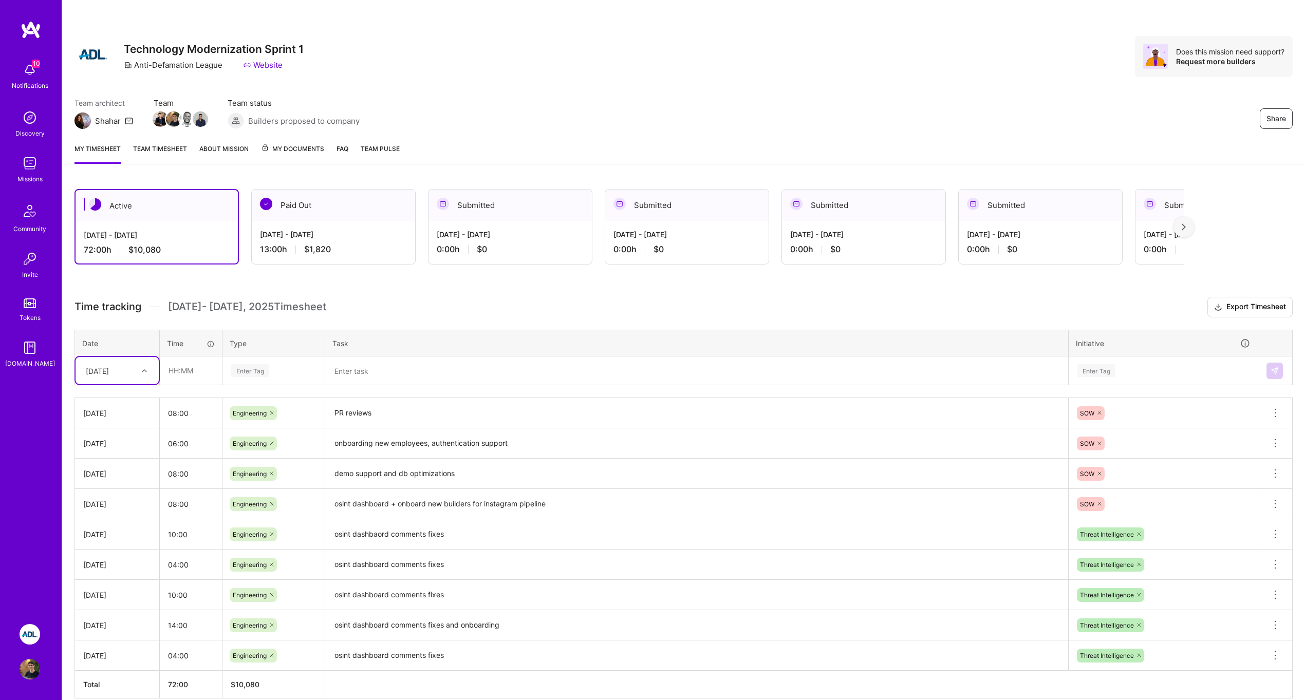  What do you see at coordinates (697, 443) in the screenshot?
I see `textarea: onboarding new employees, authentication support` at bounding box center [697, 443].